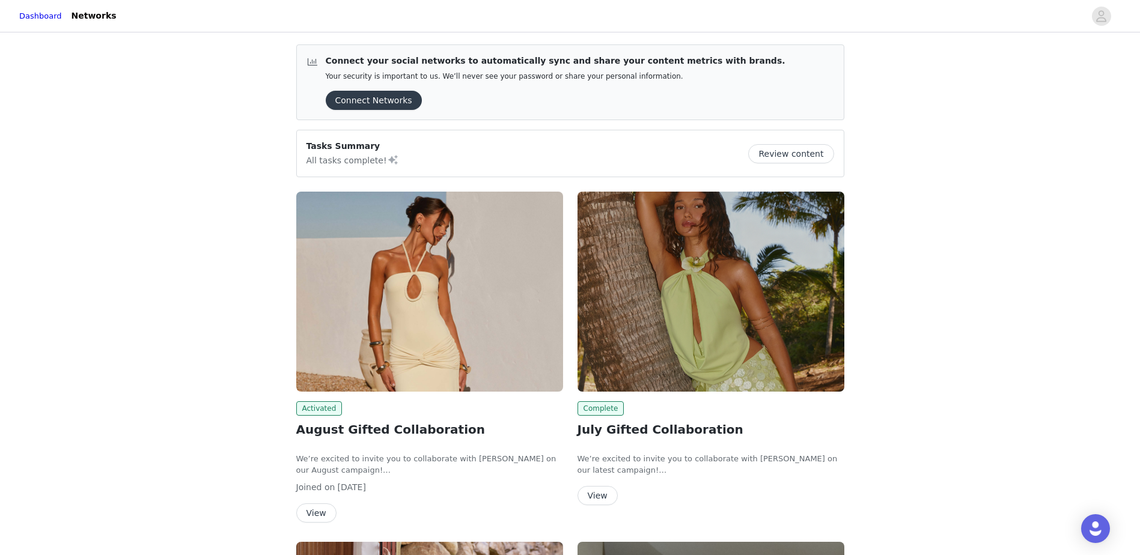 The height and width of the screenshot is (555, 1140). I want to click on span: Complete, so click(601, 408).